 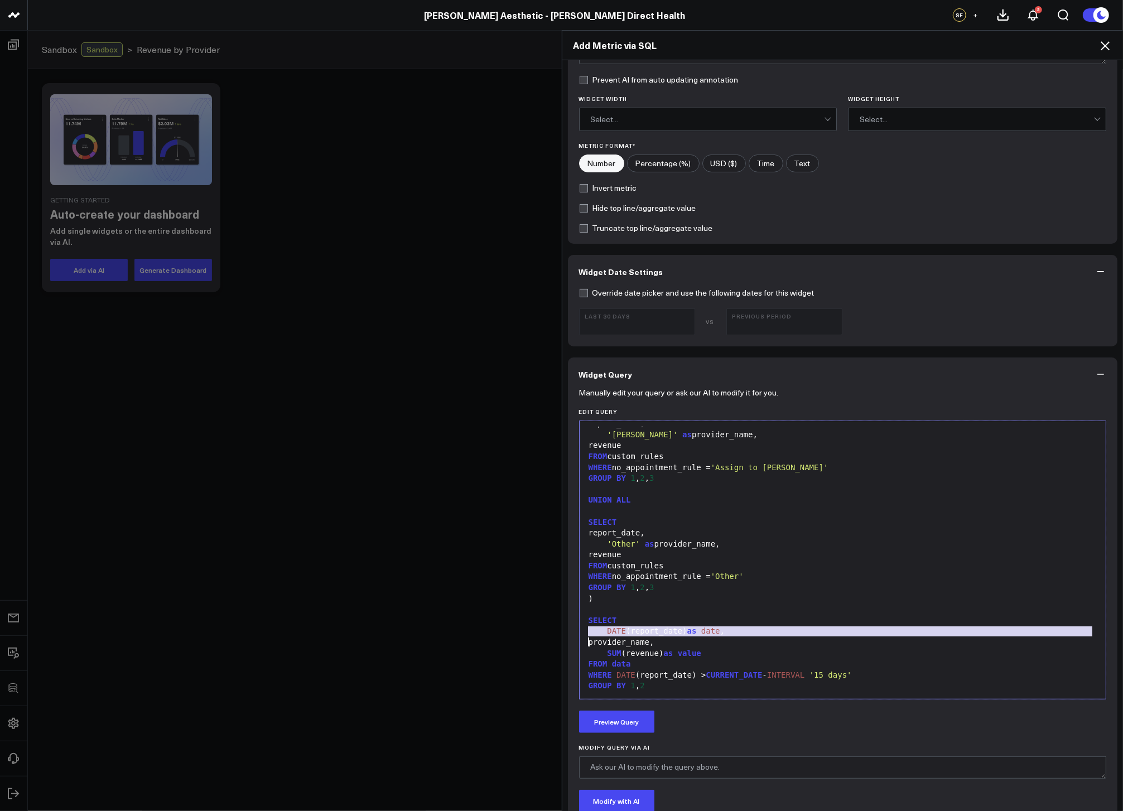 What do you see at coordinates (663, 163) in the screenshot?
I see `label: Percentage (%)` at bounding box center [663, 163].